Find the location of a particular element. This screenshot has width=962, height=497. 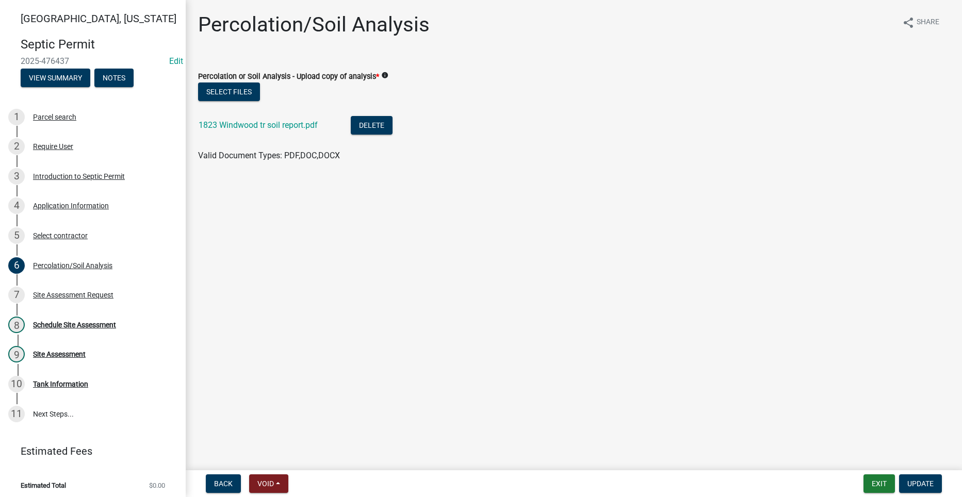

i: share is located at coordinates (908, 23).